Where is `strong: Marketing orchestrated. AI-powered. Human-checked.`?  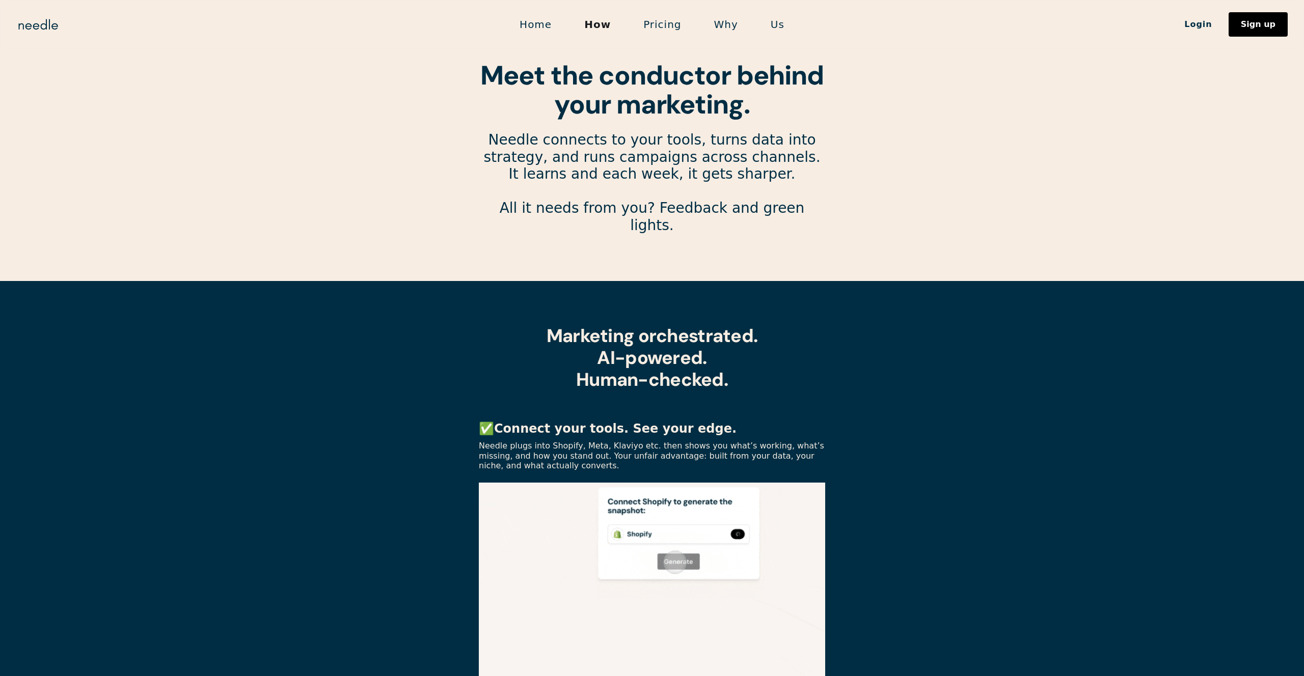
strong: Marketing orchestrated. AI-powered. Human-checked. is located at coordinates (652, 358).